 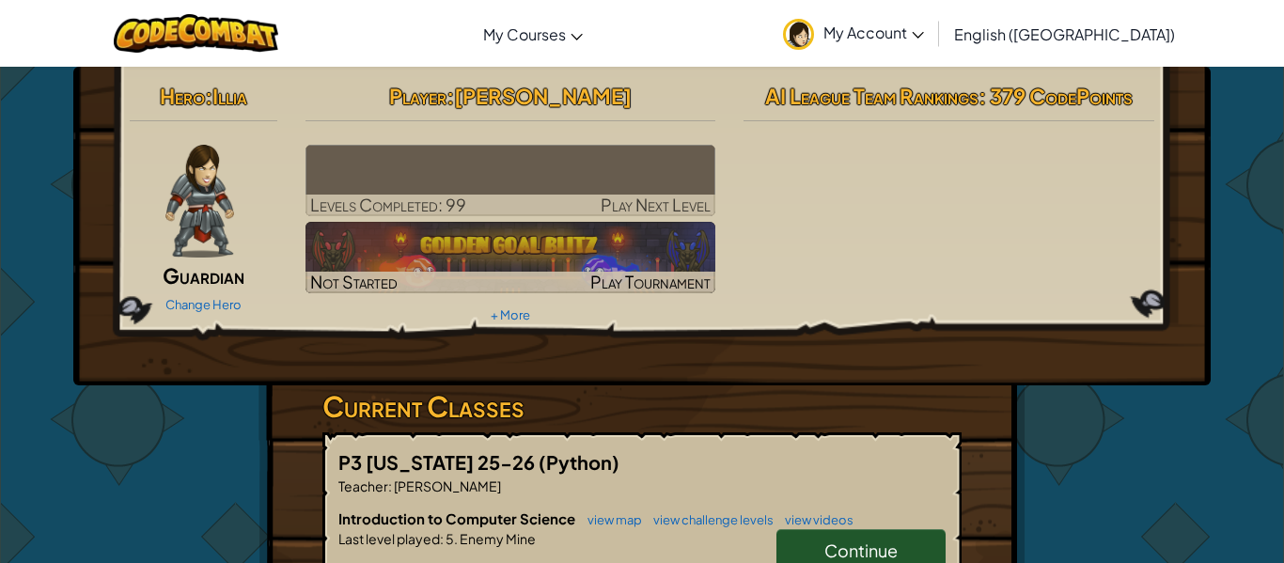 What do you see at coordinates (353, 281) in the screenshot?
I see `span: Not Started` at bounding box center [353, 281].